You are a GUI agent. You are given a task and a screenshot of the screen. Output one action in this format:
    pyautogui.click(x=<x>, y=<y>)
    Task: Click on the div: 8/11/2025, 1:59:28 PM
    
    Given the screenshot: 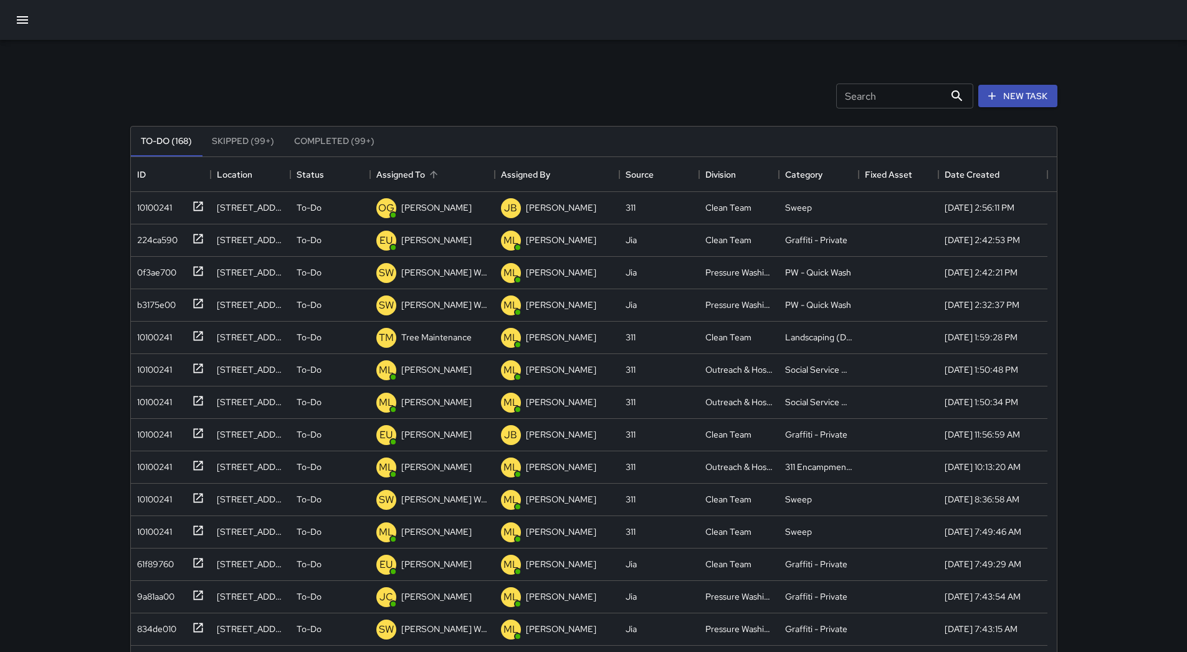 What is the action you would take?
    pyautogui.click(x=981, y=337)
    